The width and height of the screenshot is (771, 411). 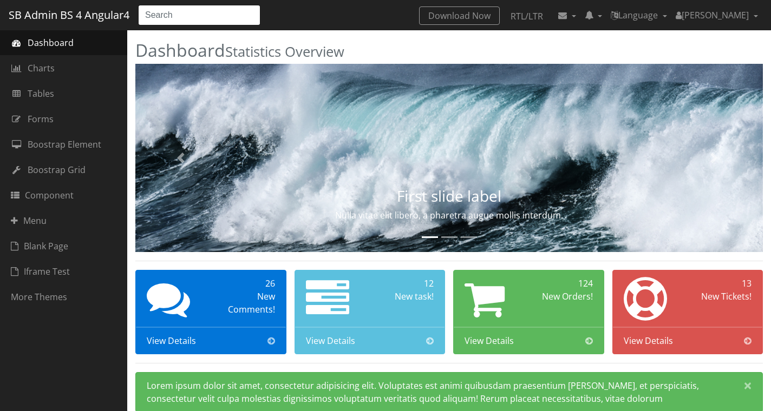 What do you see at coordinates (449, 158) in the screenshot?
I see `img: Random first slide` at bounding box center [449, 158].